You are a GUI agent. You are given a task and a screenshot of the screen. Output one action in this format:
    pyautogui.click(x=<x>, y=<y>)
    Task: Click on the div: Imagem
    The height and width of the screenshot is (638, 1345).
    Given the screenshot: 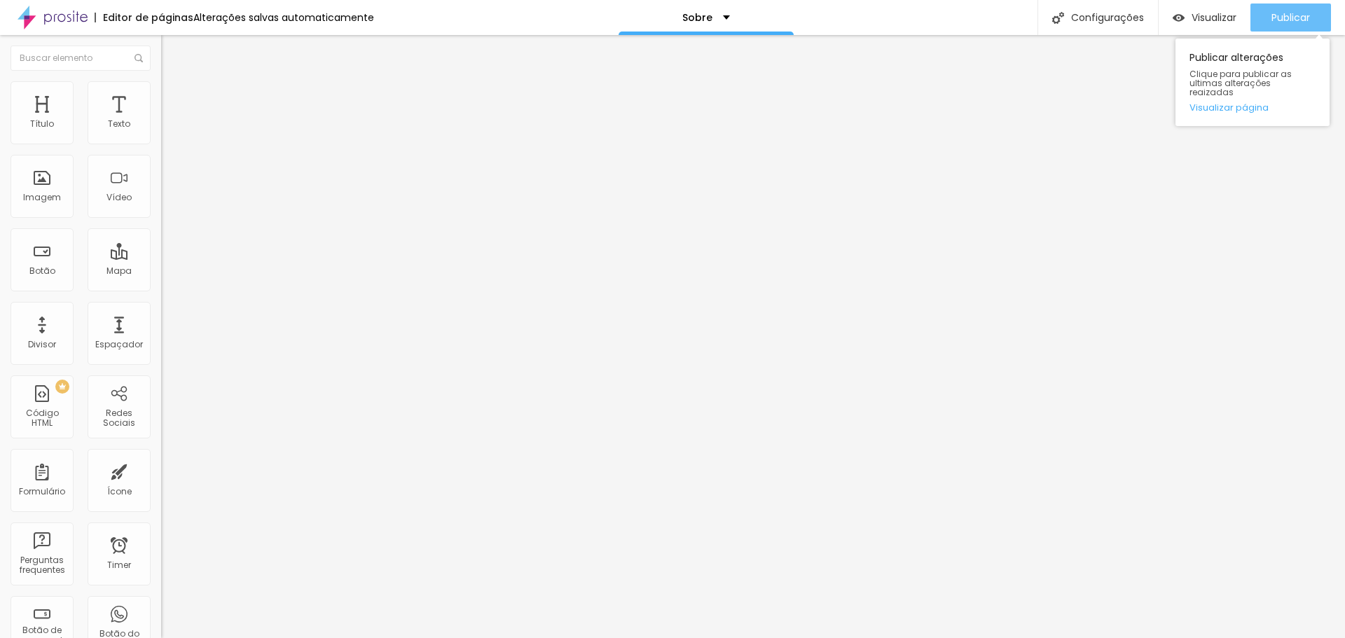 What is the action you would take?
    pyautogui.click(x=42, y=198)
    